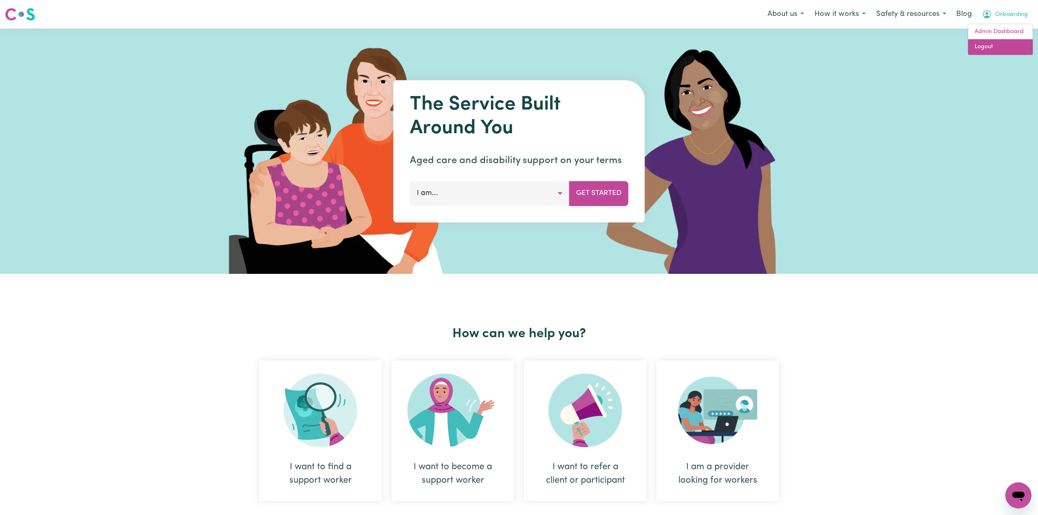 The width and height of the screenshot is (1038, 515). What do you see at coordinates (519, 334) in the screenshot?
I see `h2: How can we help you?` at bounding box center [519, 334].